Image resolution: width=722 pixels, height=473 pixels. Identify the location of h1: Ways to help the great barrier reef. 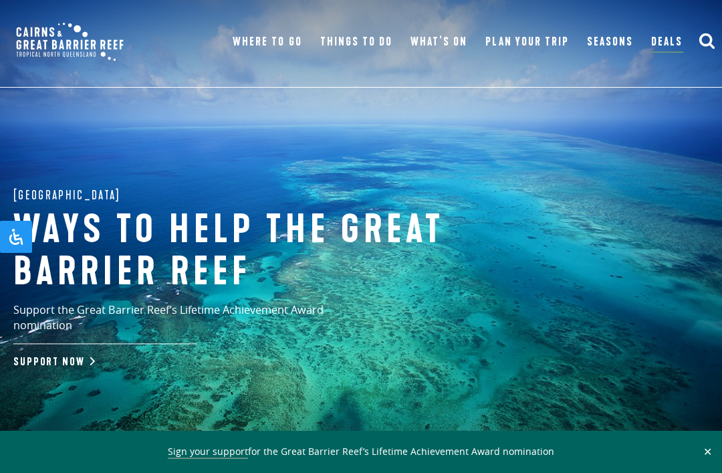
(234, 251).